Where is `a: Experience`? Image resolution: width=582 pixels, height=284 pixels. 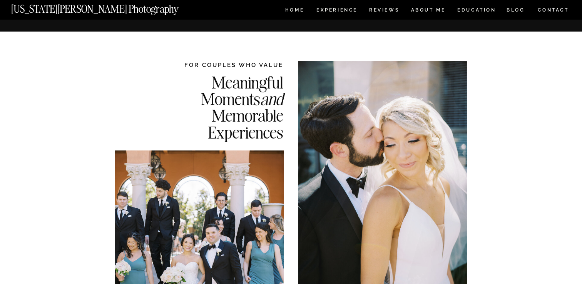 a: Experience is located at coordinates (336, 11).